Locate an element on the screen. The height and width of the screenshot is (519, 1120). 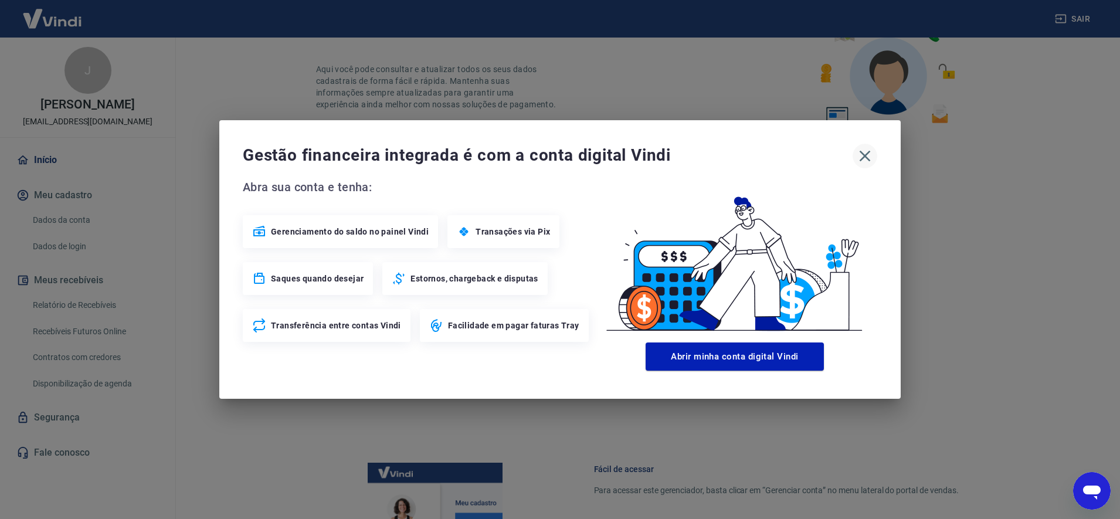
span: Estornos, chargeback e disputas is located at coordinates (474, 279).